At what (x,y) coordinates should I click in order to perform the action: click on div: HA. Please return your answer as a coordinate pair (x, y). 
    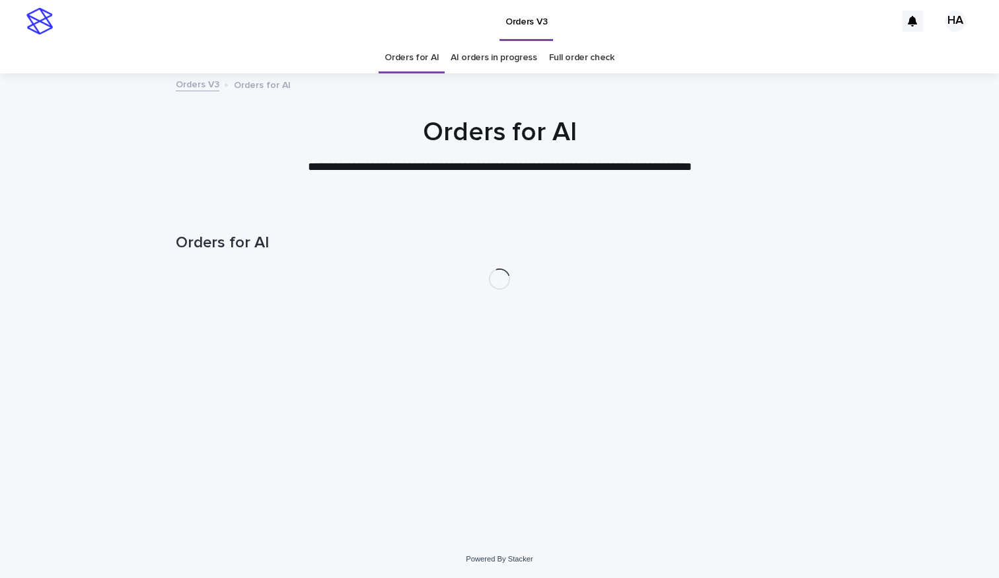
    Looking at the image, I should click on (956, 21).